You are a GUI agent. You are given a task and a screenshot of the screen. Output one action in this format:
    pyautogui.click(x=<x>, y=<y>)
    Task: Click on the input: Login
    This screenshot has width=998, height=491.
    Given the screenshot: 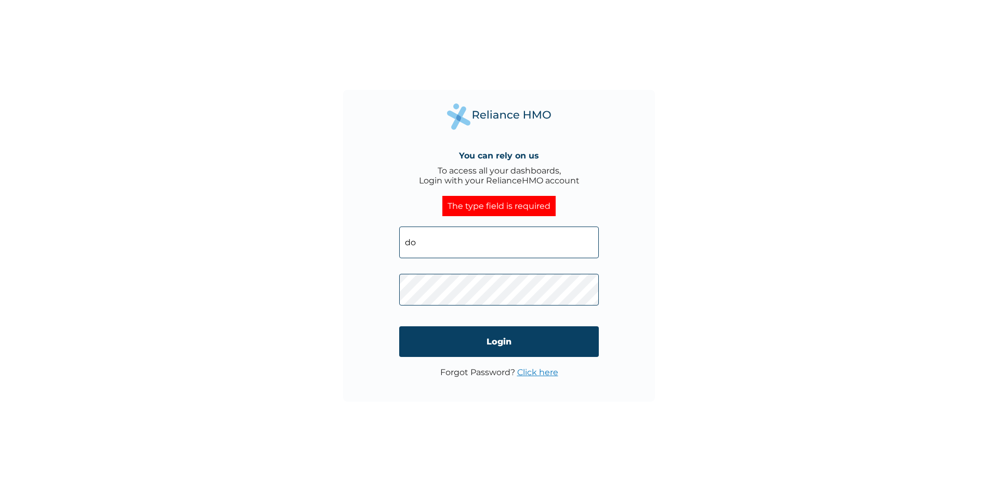 What is the action you would take?
    pyautogui.click(x=499, y=342)
    